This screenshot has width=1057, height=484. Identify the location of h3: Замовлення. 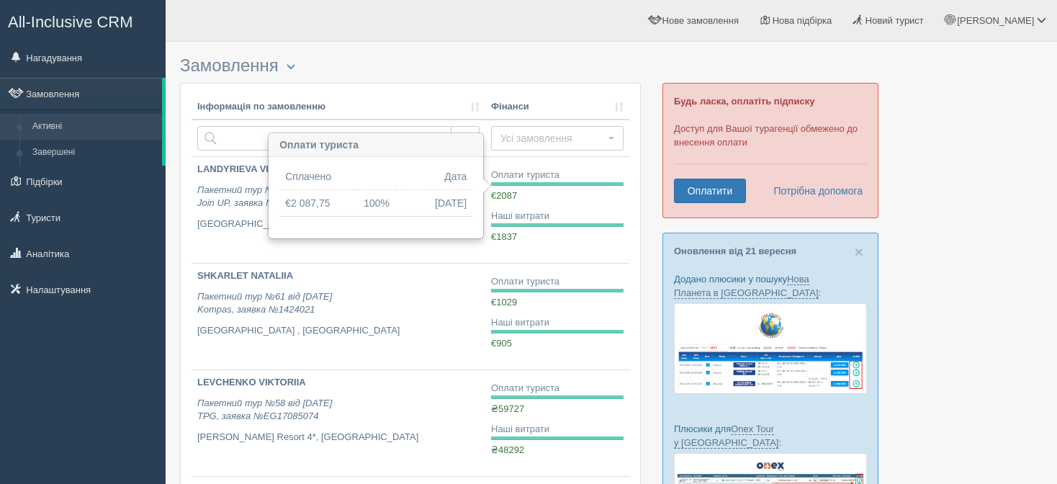
(410, 66).